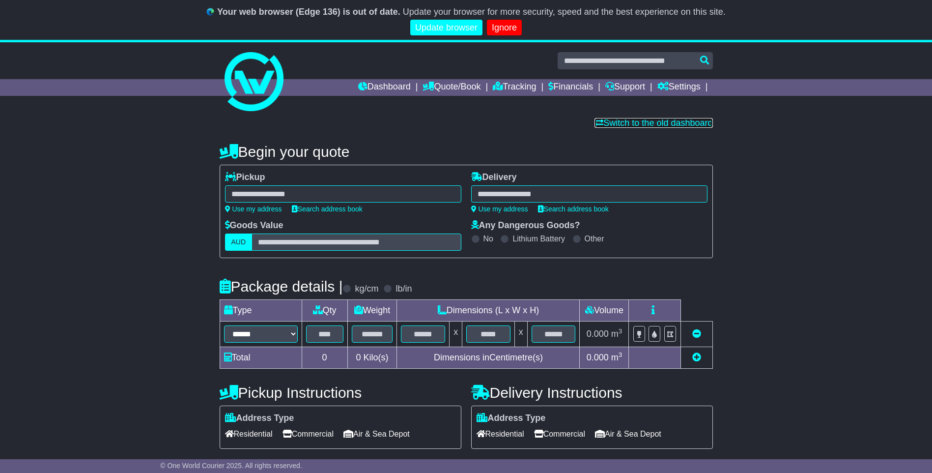 This screenshot has width=932, height=473. Describe the element at coordinates (341, 392) in the screenshot. I see `h4: Pickup Instructions` at that location.